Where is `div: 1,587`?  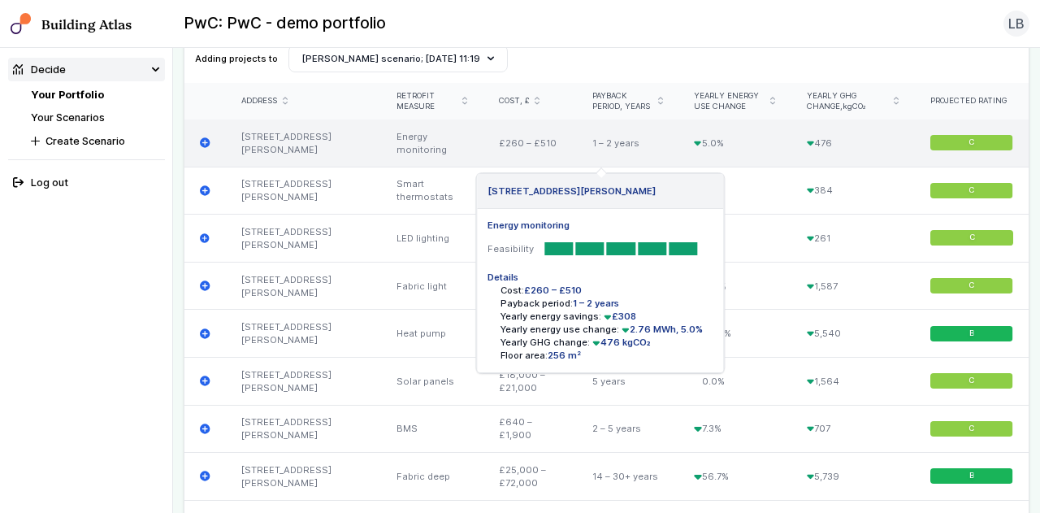 div: 1,587 is located at coordinates (852, 285).